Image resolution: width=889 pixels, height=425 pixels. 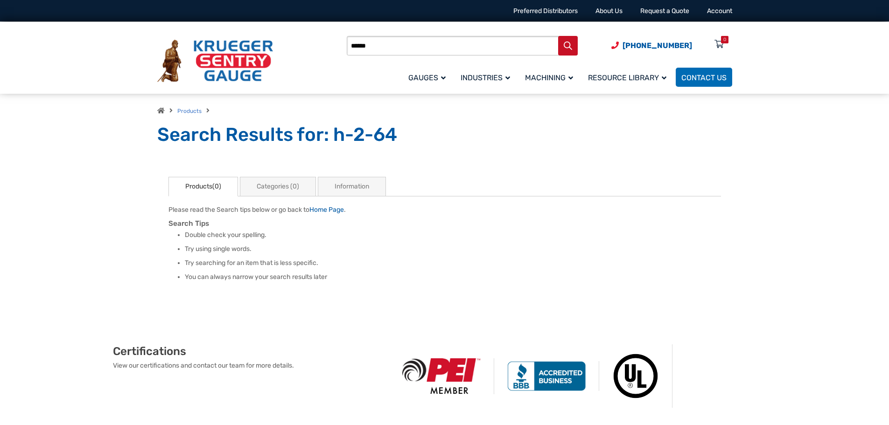 I want to click on img: PEI Member, so click(x=442, y=376).